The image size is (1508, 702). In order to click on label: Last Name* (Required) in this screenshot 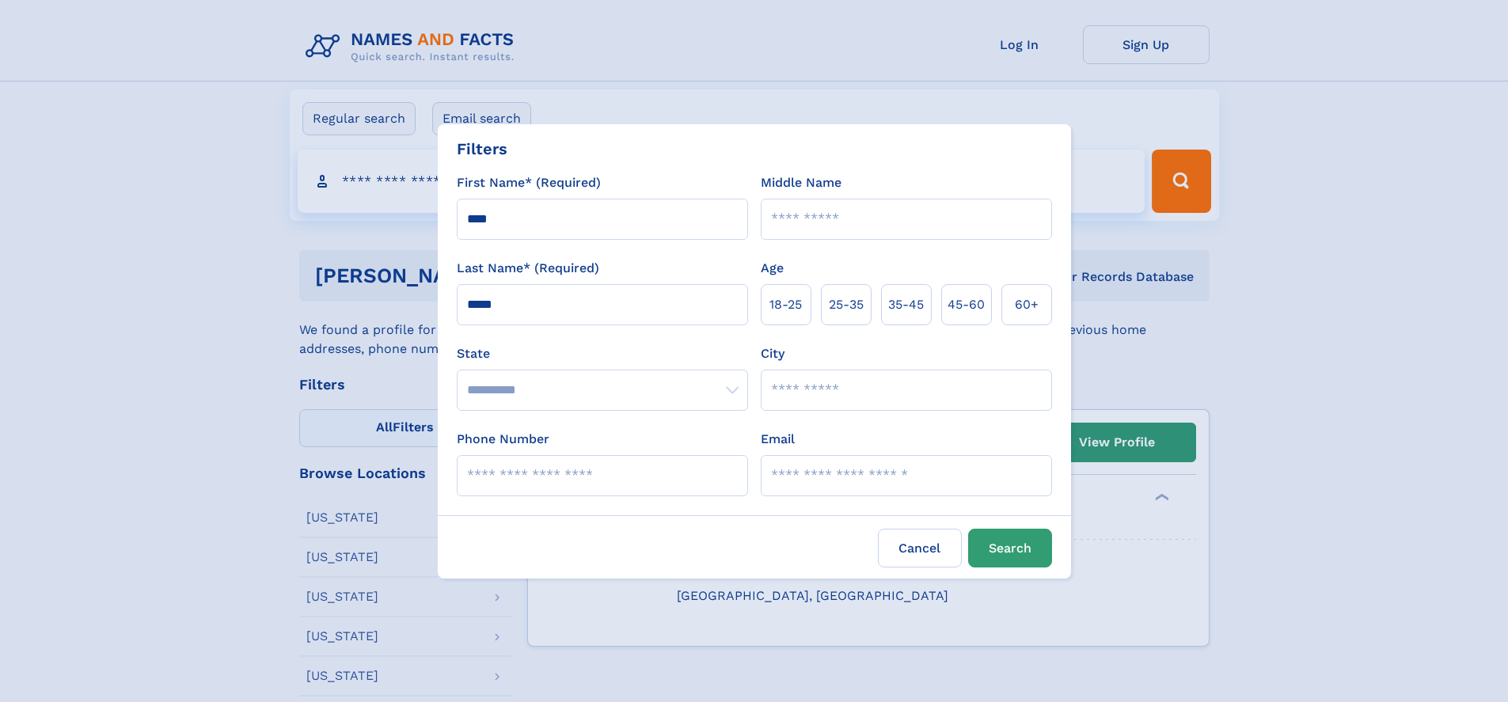, I will do `click(528, 268)`.